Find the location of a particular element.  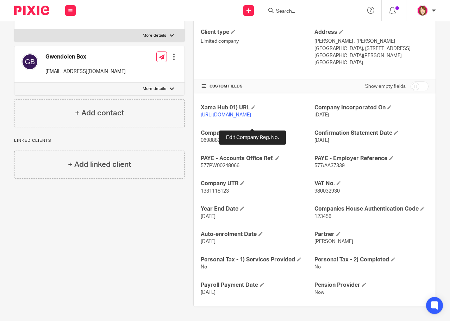

h4: Confirmation Statement Date is located at coordinates (372, 133).